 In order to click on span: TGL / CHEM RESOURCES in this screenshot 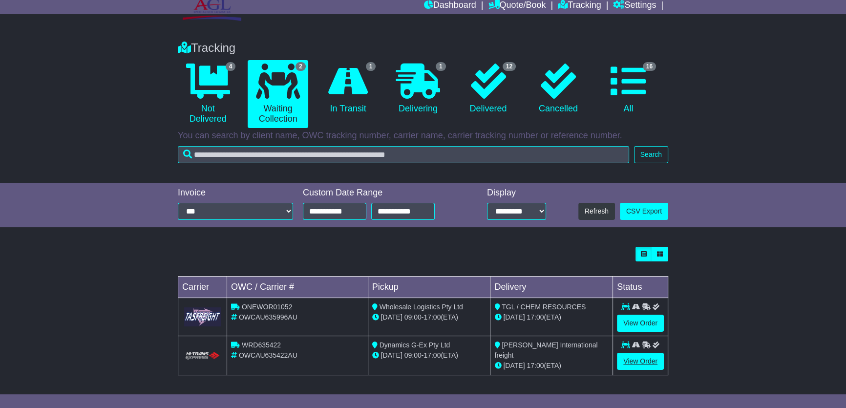, I will do `click(544, 307)`.